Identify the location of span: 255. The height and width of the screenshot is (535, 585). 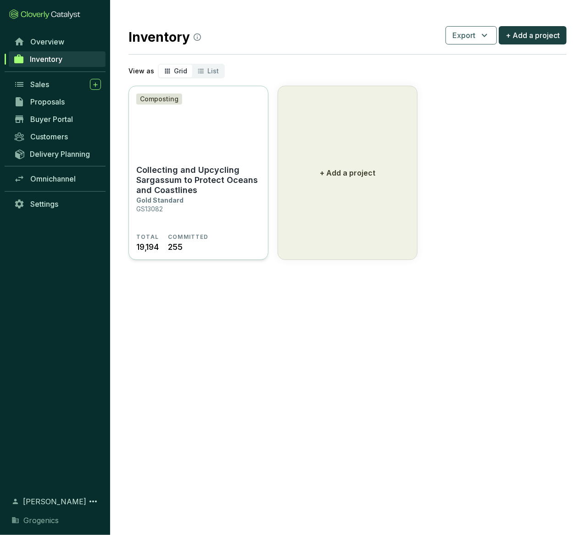
(175, 247).